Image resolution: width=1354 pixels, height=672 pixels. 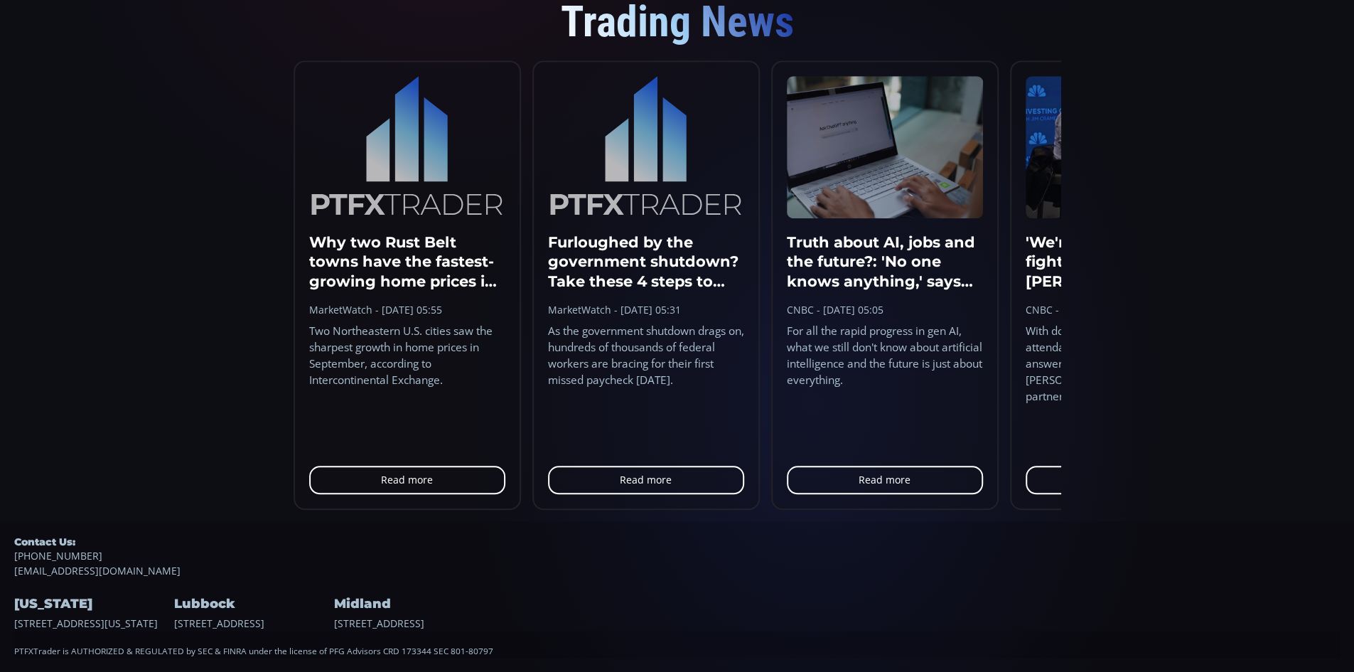 I want to click on div: Two Northeastern U.S. cities saw the sharpest growth in home prices in September, according to In..., so click(x=407, y=355).